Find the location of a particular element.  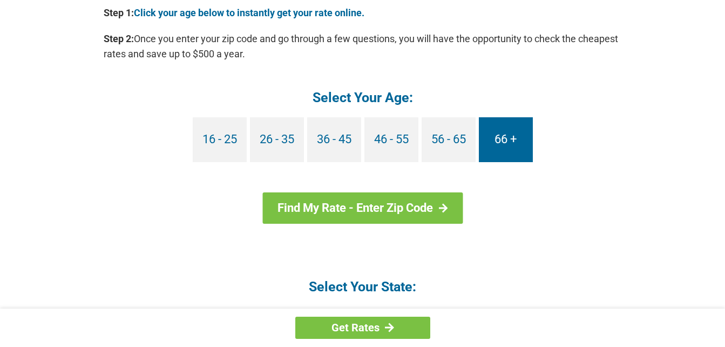

b: Step 1: is located at coordinates (119, 12).